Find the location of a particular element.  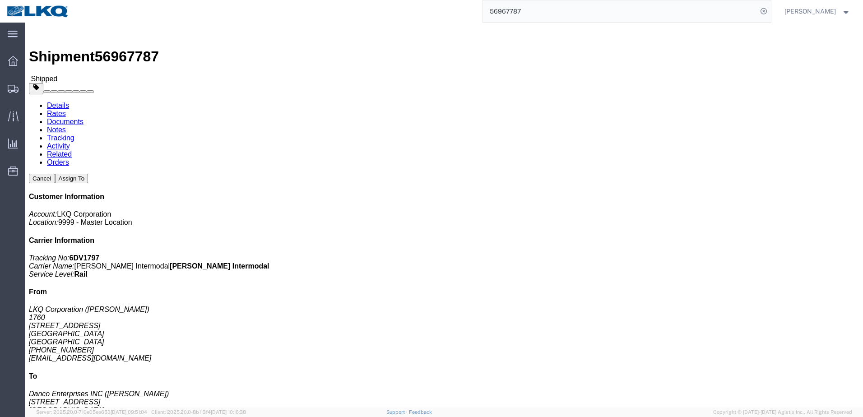

a: Feedback is located at coordinates (420, 412).